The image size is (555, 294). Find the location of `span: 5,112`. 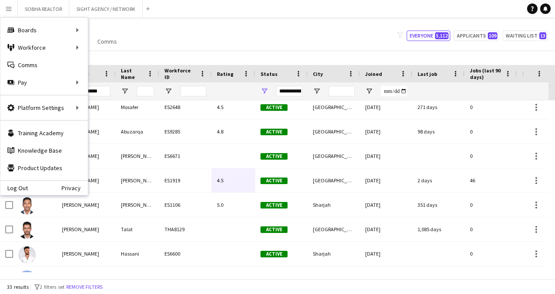

span: 5,112 is located at coordinates (441, 36).